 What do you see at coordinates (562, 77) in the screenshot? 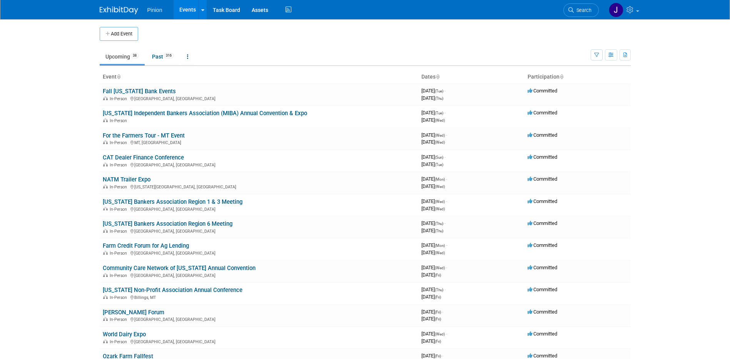
I see `a: Sort by Participation Type` at bounding box center [562, 77].